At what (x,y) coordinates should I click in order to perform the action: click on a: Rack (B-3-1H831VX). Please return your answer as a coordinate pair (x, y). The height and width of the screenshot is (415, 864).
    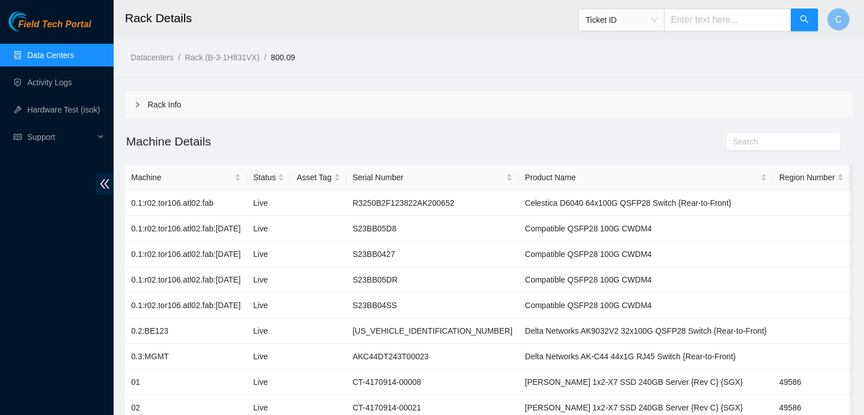
    Looking at the image, I should click on (222, 57).